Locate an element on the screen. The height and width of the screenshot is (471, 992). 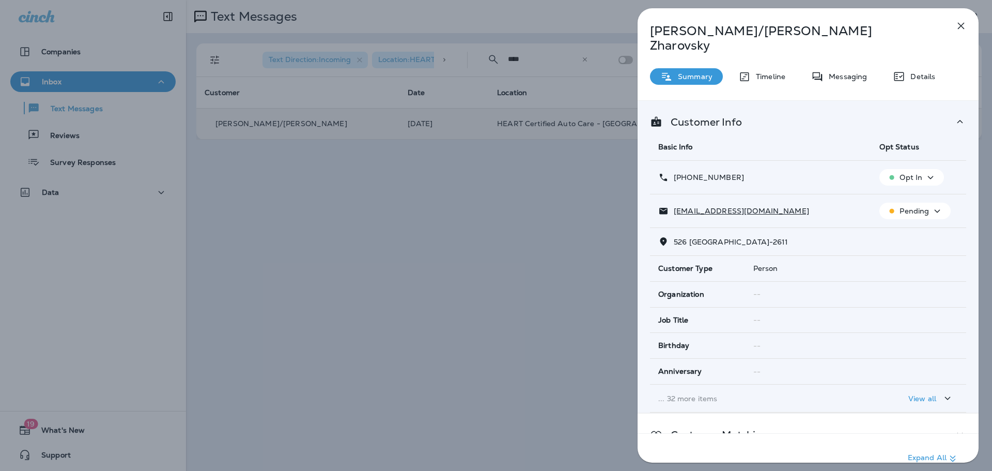
p: View all is located at coordinates (922, 398).